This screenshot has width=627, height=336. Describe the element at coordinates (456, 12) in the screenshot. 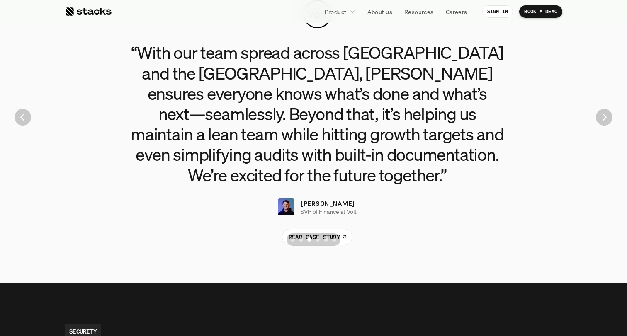

I see `p: Careers` at that location.